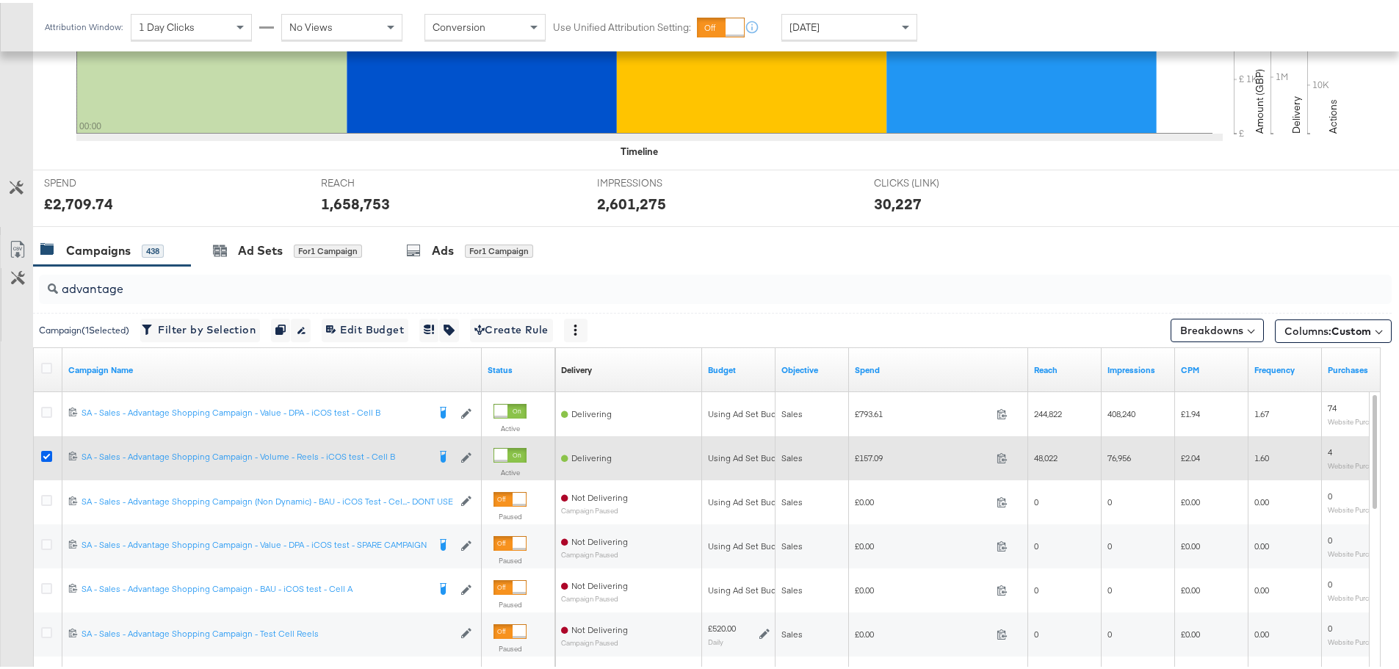 The image size is (1399, 669). What do you see at coordinates (922, 455) in the screenshot?
I see `span: £157.09` at bounding box center [922, 455].